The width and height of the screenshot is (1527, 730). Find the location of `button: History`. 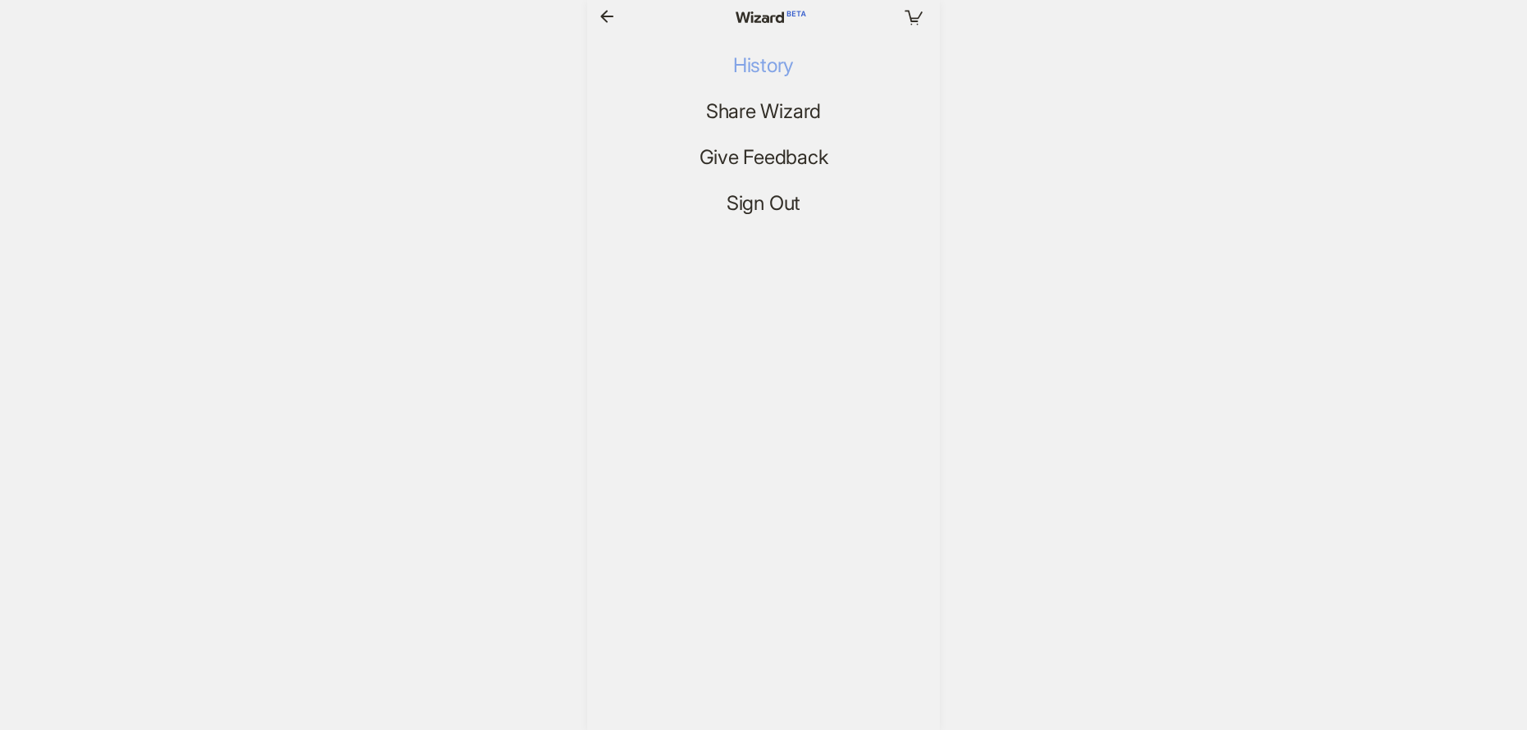

button: History is located at coordinates (764, 66).